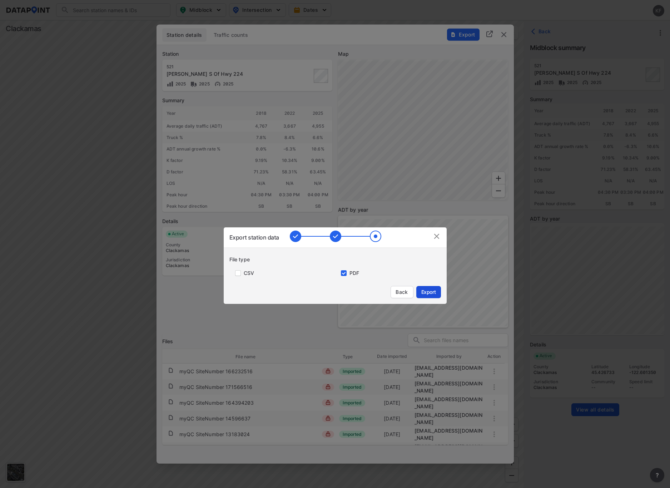  I want to click on img: IvGo9hDFjq0U70AQfCTEoVEAFwAAAAASUVORK5CYII=, so click(437, 236).